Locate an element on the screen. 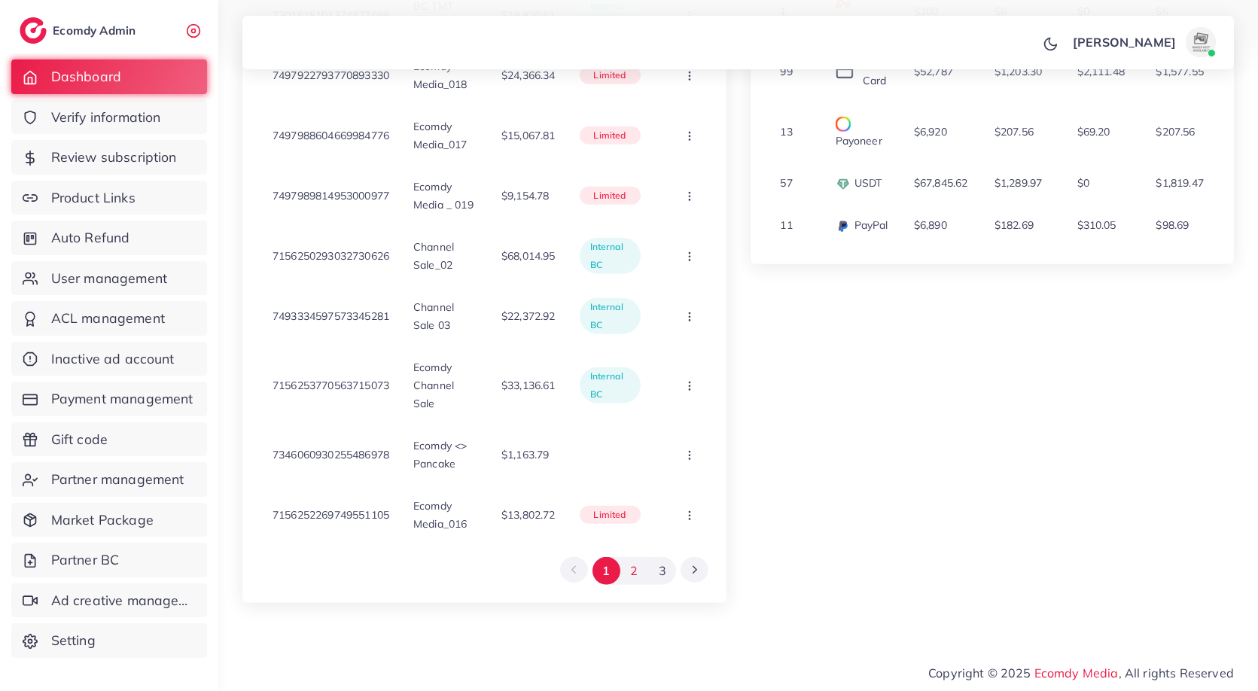 This screenshot has height=691, width=1258. a: ACL management is located at coordinates (109, 318).